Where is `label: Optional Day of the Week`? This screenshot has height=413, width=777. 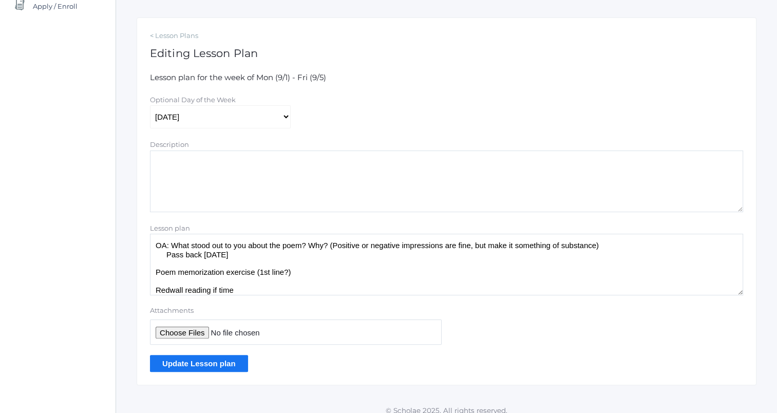 label: Optional Day of the Week is located at coordinates (193, 100).